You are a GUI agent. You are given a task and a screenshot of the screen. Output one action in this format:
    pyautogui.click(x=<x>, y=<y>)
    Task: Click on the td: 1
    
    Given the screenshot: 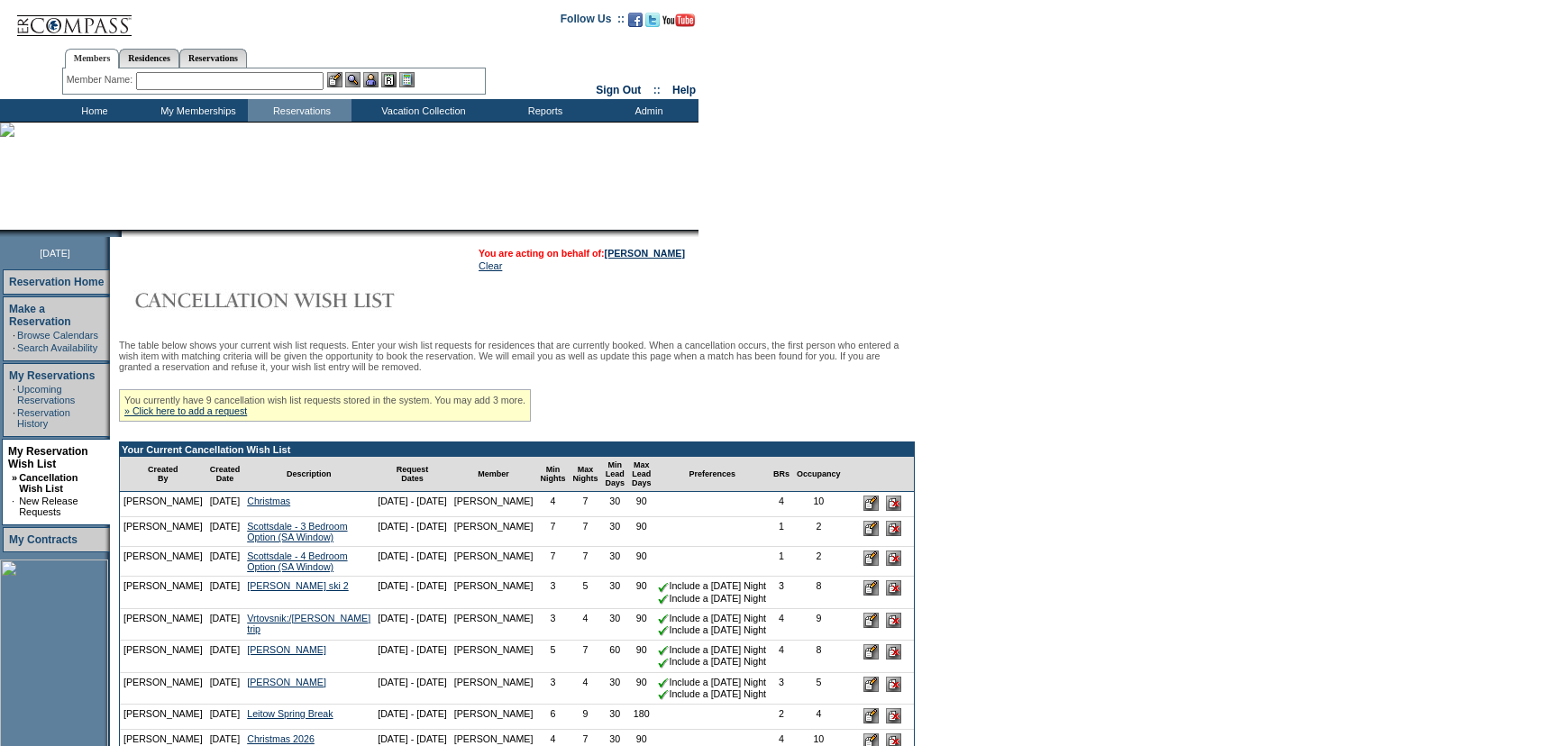 What is the action you would take?
    pyautogui.click(x=782, y=562)
    